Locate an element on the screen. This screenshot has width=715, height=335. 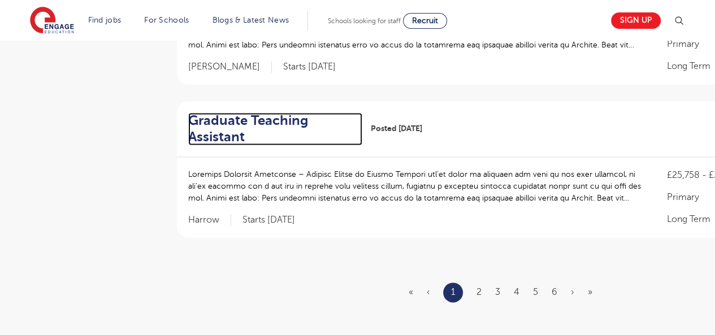
a: Last is located at coordinates (590, 292).